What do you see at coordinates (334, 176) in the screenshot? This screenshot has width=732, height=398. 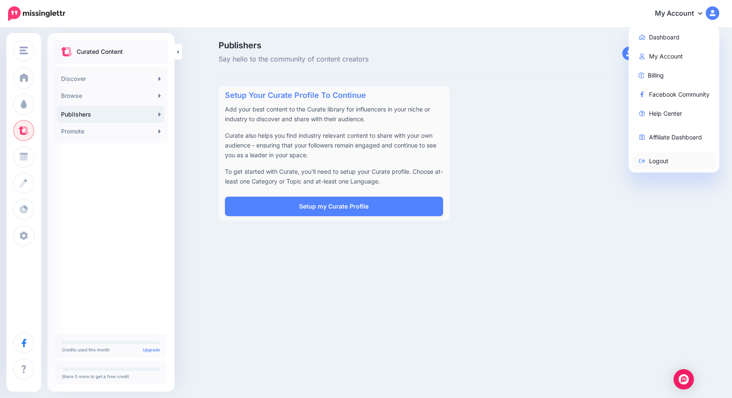 I see `p: To get started with Curate, you'll need to setup your Curate profile. Choose at-least one Categor...` at bounding box center [334, 176].